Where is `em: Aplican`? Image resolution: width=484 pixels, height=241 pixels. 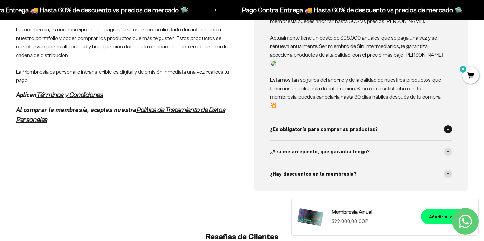
em: Aplican is located at coordinates (26, 95).